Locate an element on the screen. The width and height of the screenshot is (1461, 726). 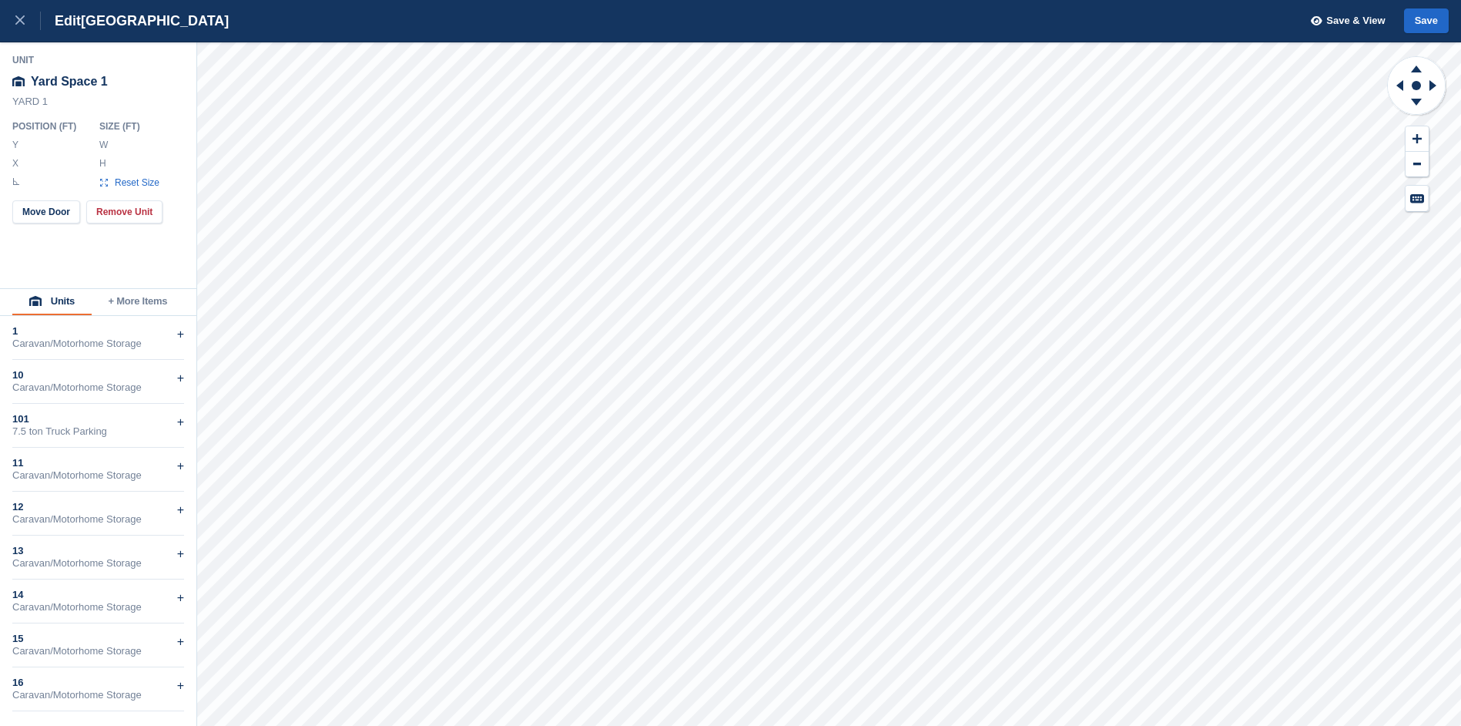
button: Units is located at coordinates (52, 302).